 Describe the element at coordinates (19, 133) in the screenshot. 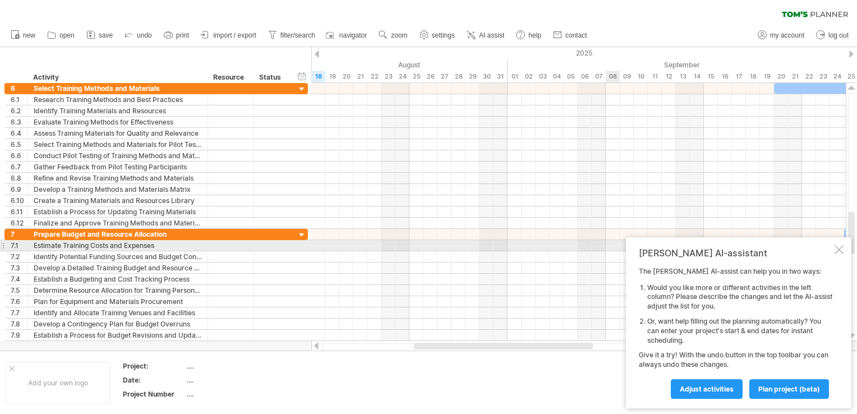

I see `div: 6.4` at that location.